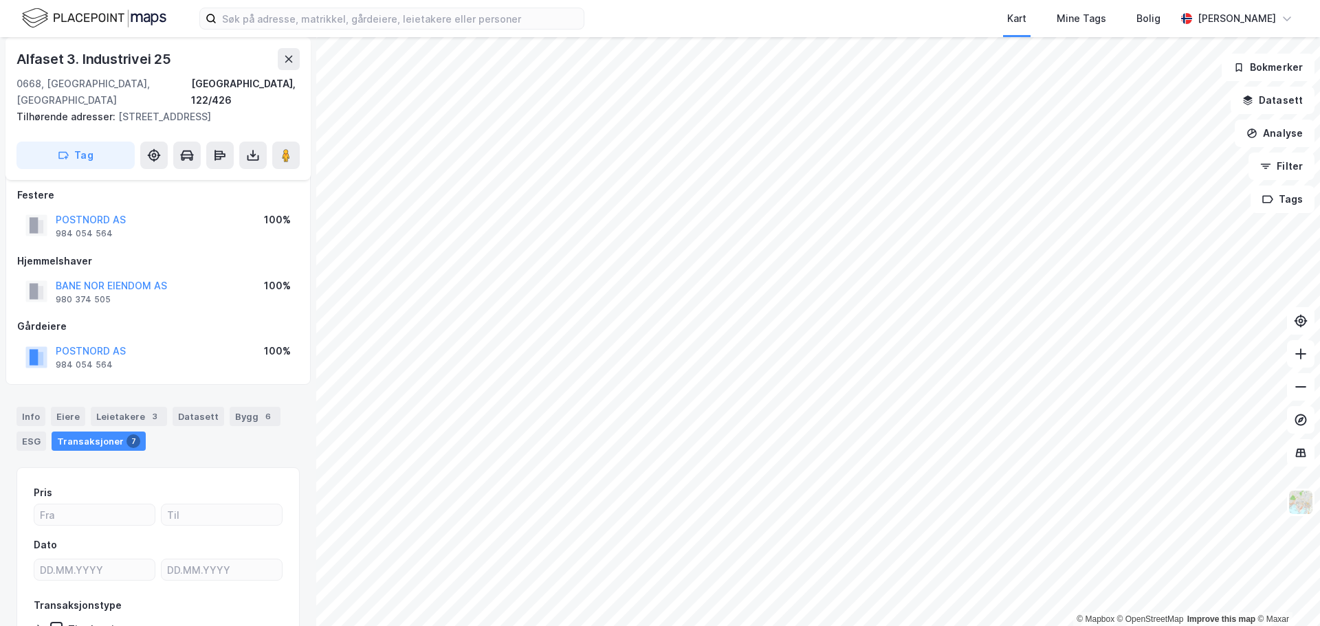 This screenshot has height=626, width=1320. What do you see at coordinates (1273, 100) in the screenshot?
I see `button: Datasett` at bounding box center [1273, 100].